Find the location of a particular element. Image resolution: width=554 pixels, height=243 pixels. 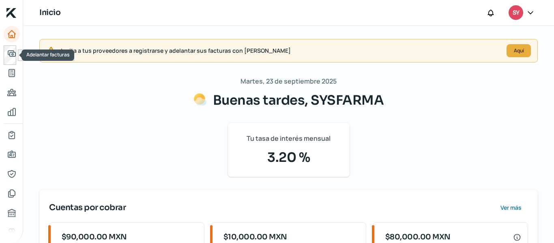

span: Buenas tardes, SYSFARMA is located at coordinates (298, 100).